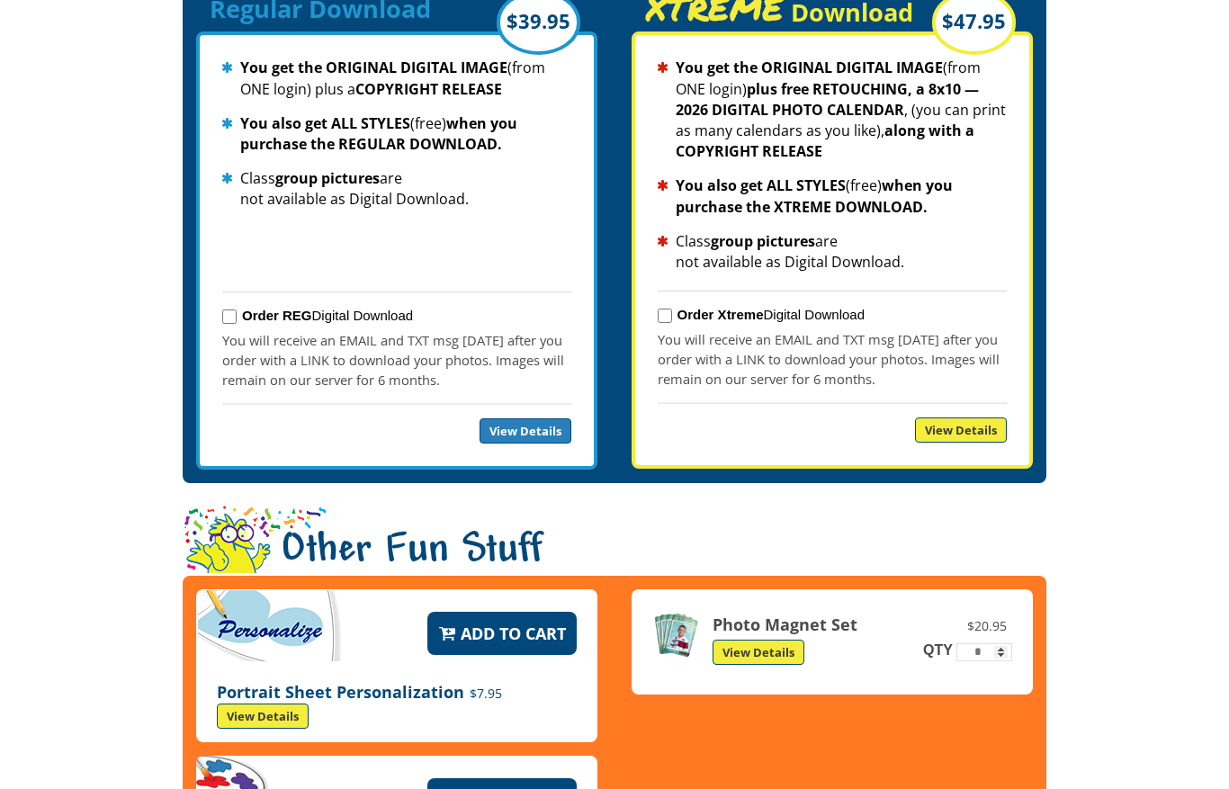  I want to click on strong: Photo Magnet Set, so click(785, 625).